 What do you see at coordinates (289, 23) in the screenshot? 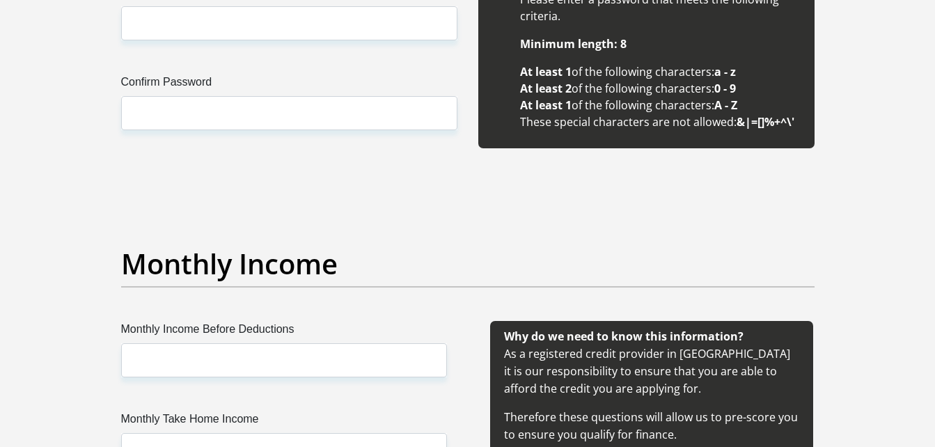
I see `input: Create Password` at bounding box center [289, 23].